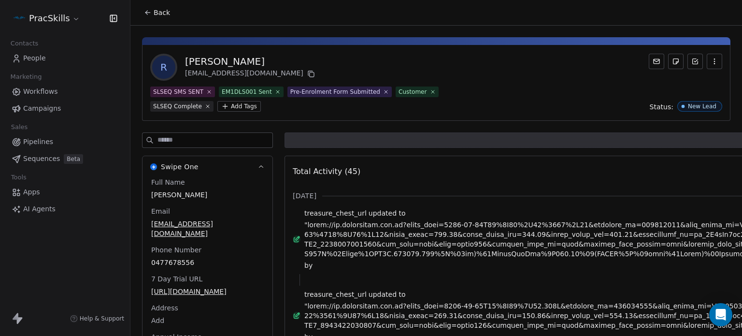  What do you see at coordinates (335, 92) in the screenshot?
I see `div: Pre-Enrolment Form Submitted` at bounding box center [335, 92].